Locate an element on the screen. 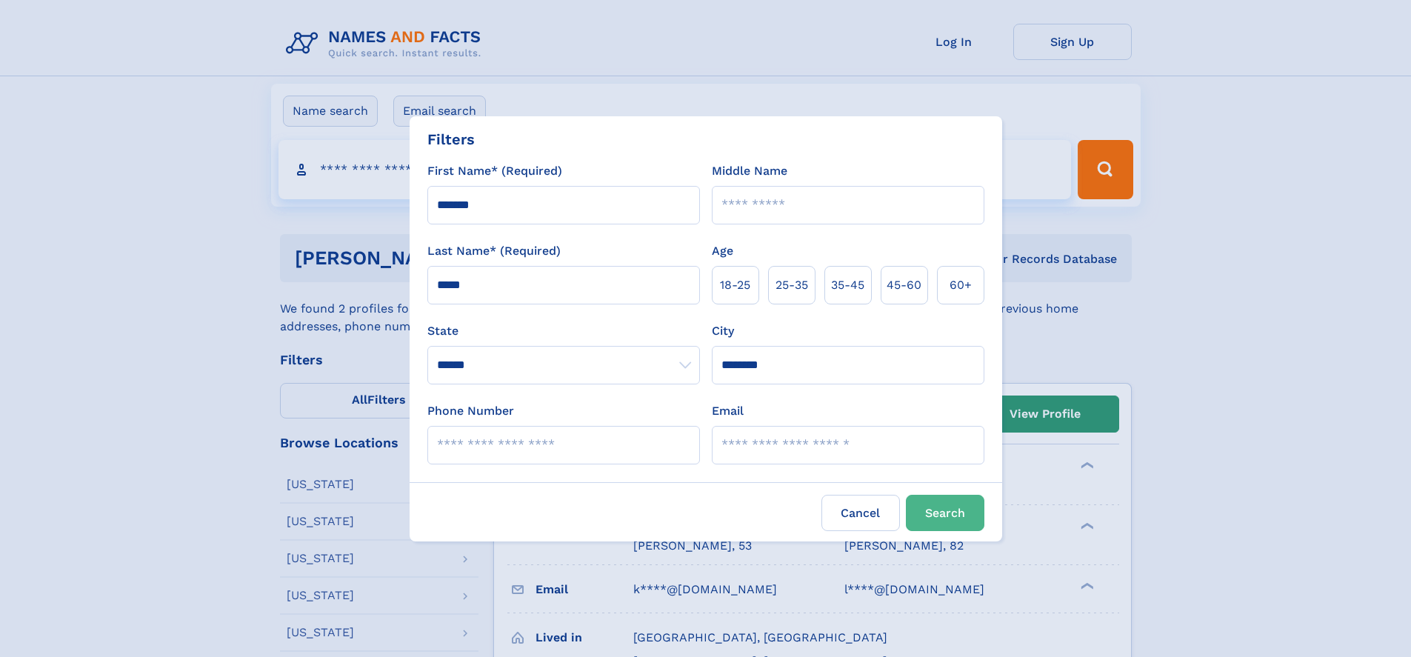 Image resolution: width=1411 pixels, height=657 pixels. span: 35‑45 is located at coordinates (847, 285).